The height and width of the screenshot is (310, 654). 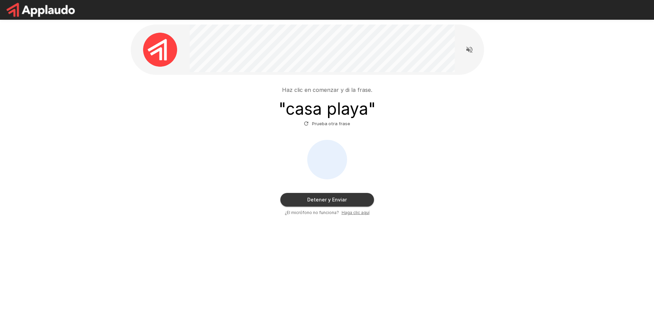 I want to click on h3: " casa playa ", so click(x=327, y=109).